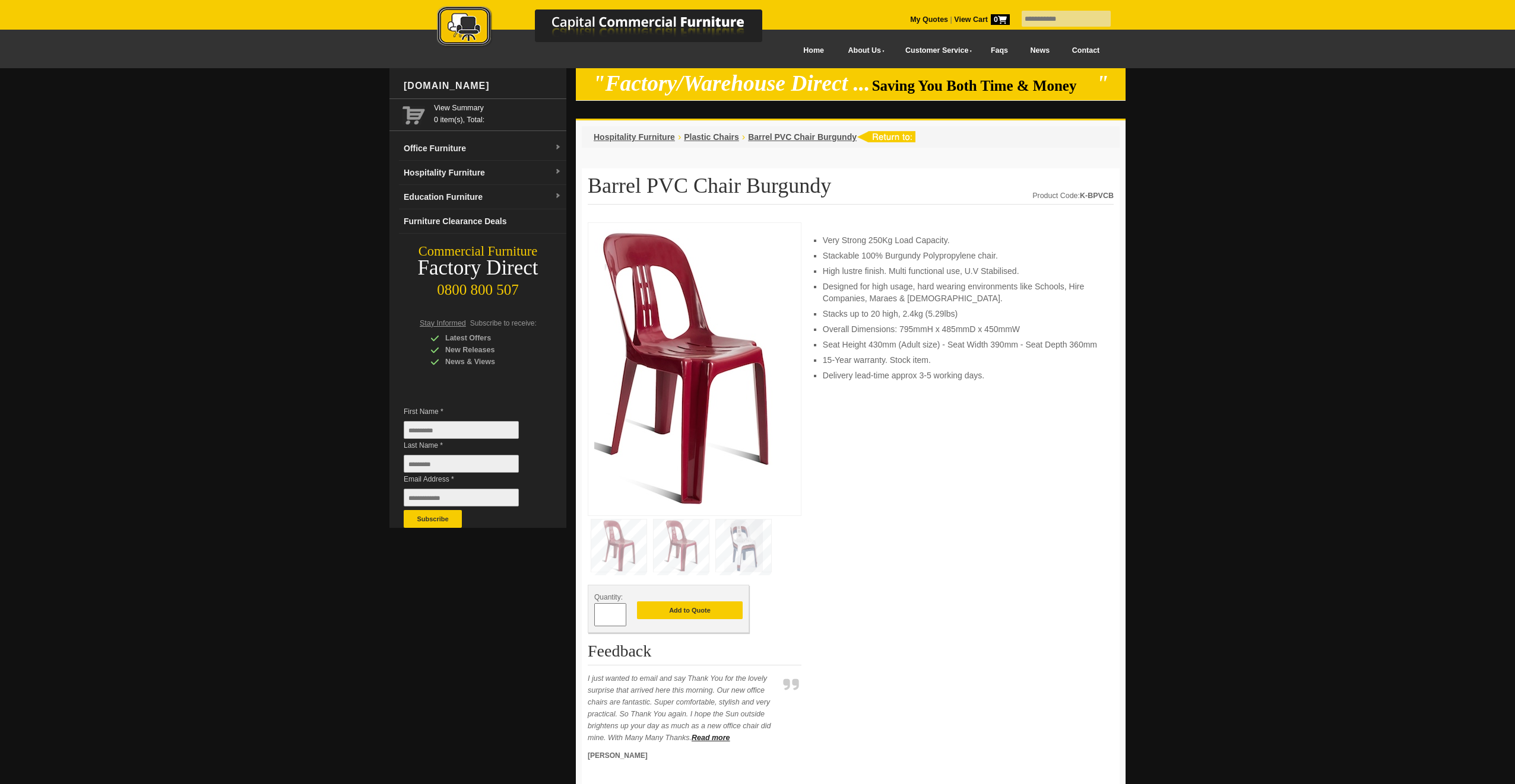 This screenshot has height=784, width=1515. What do you see at coordinates (710, 738) in the screenshot?
I see `strong: Read more` at bounding box center [710, 738].